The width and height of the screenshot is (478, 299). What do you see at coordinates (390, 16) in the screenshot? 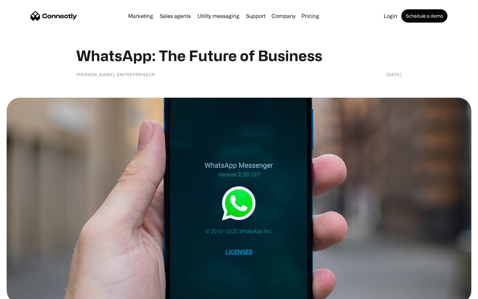
I see `a: Login` at bounding box center [390, 16].